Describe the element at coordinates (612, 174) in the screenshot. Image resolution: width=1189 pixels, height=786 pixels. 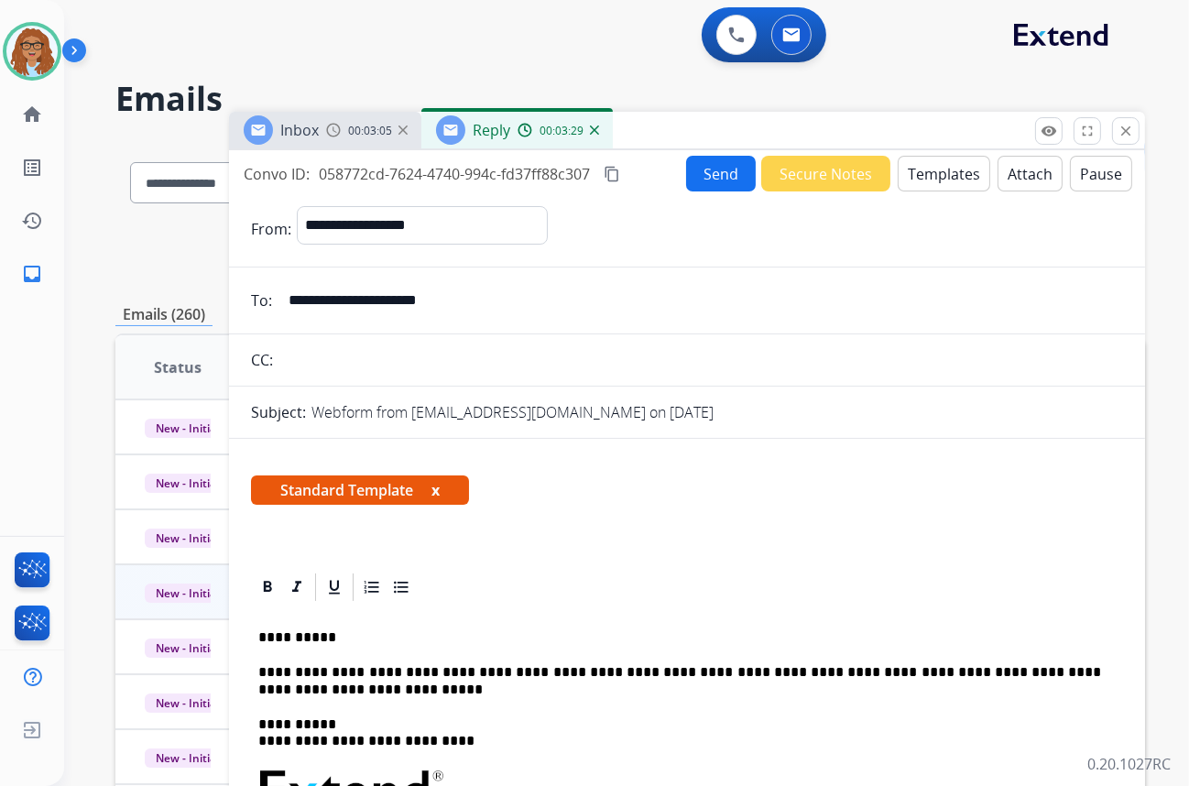
I see `mat-icon: content_copy` at that location.